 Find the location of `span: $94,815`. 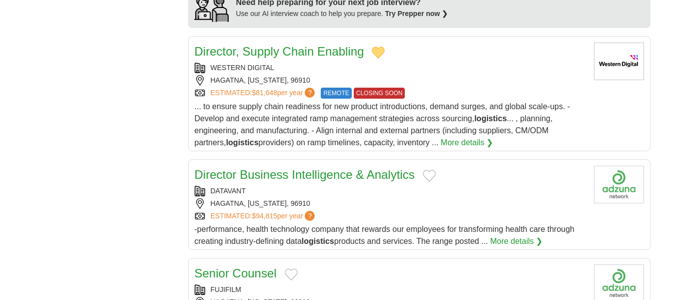

span: $94,815 is located at coordinates (264, 216).